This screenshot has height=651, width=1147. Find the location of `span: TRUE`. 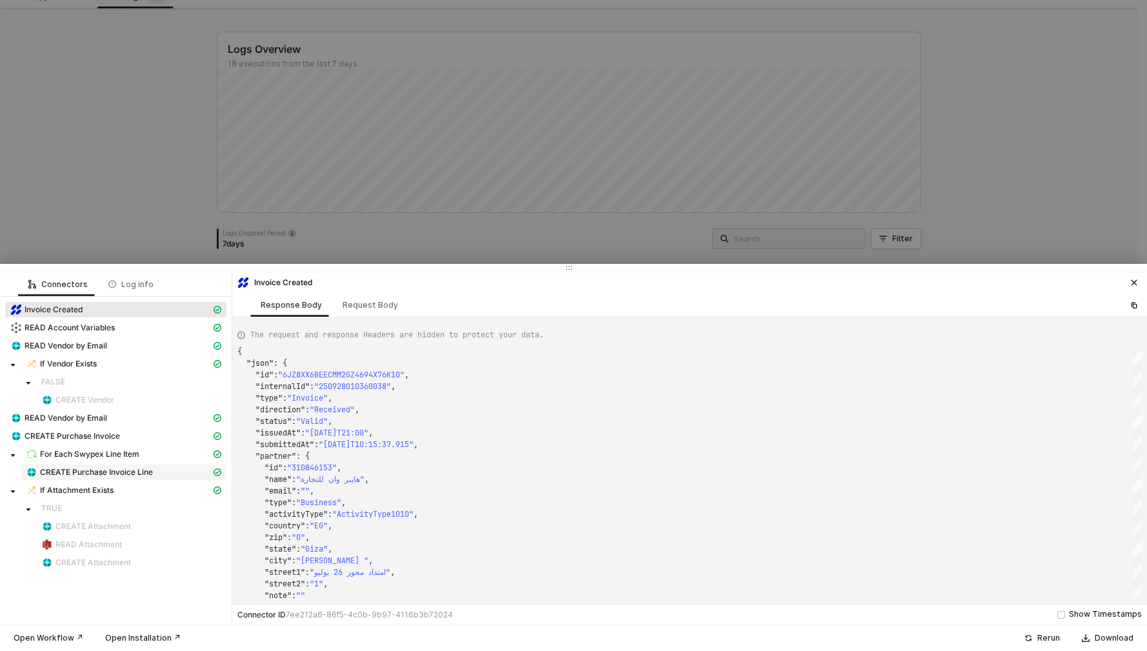

span: TRUE is located at coordinates (131, 508).